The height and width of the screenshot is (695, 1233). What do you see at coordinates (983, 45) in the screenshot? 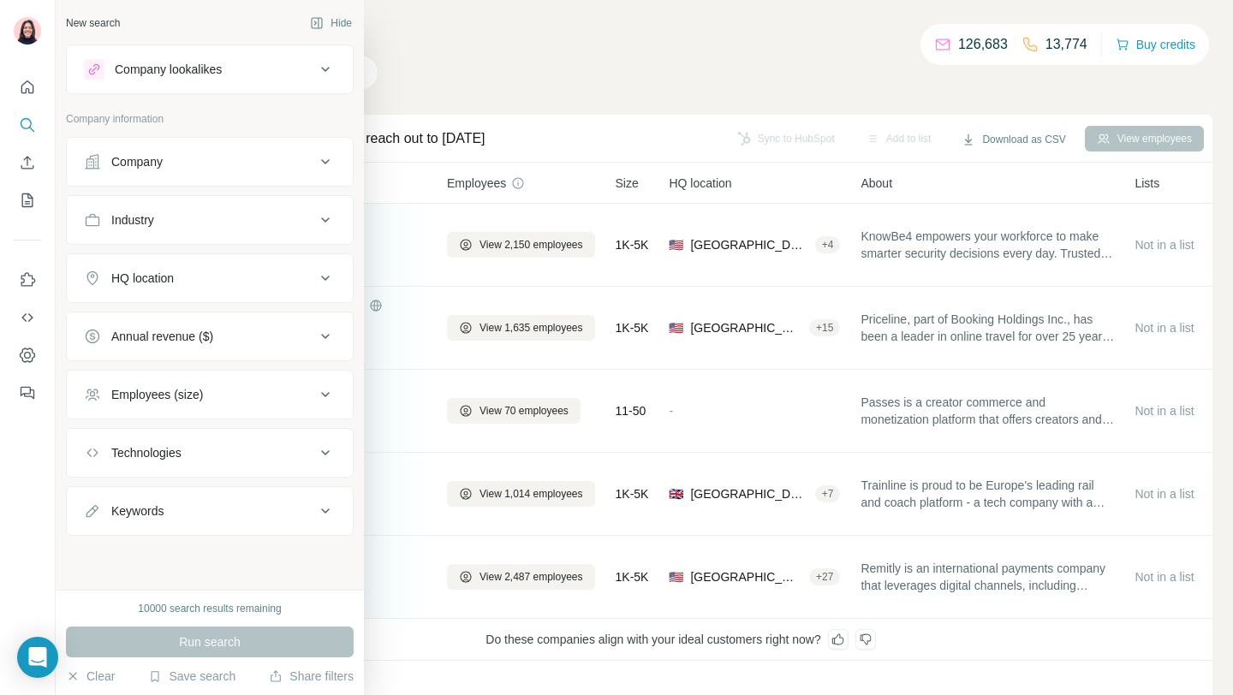
I see `p: 126,683` at bounding box center [983, 45].